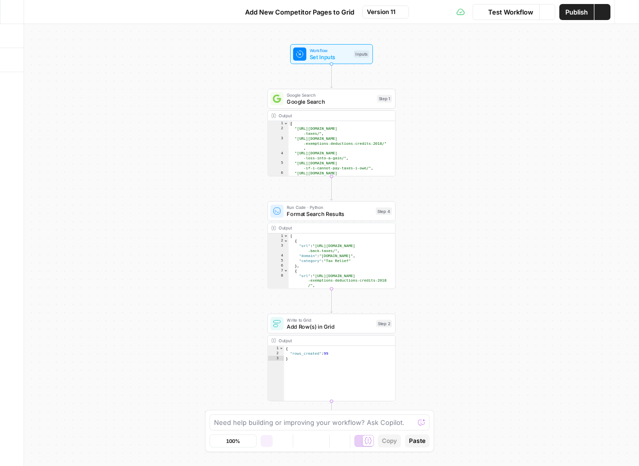 The image size is (639, 466). Describe the element at coordinates (330, 57) in the screenshot. I see `span: Set Inputs` at that location.